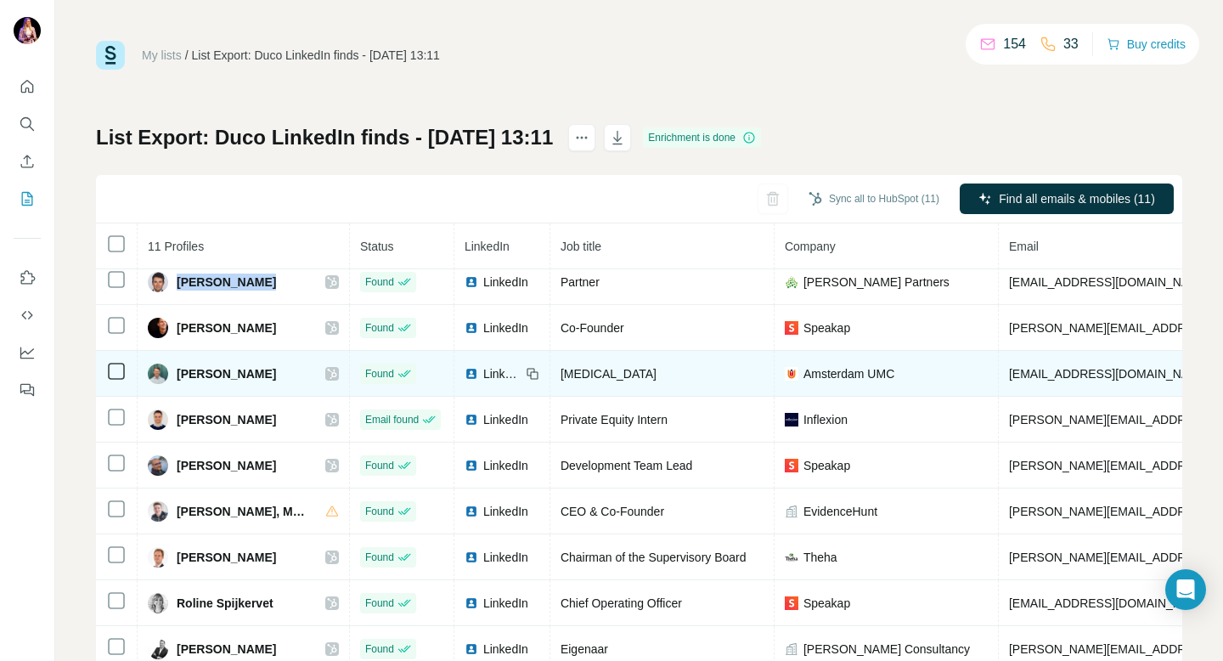 The width and height of the screenshot is (1223, 661). I want to click on span: Chairman of the Supervisory Board, so click(653, 557).